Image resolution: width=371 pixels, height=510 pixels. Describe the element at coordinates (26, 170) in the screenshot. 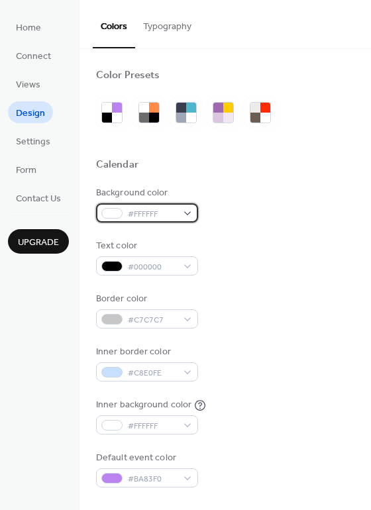

I see `span: Form` at that location.